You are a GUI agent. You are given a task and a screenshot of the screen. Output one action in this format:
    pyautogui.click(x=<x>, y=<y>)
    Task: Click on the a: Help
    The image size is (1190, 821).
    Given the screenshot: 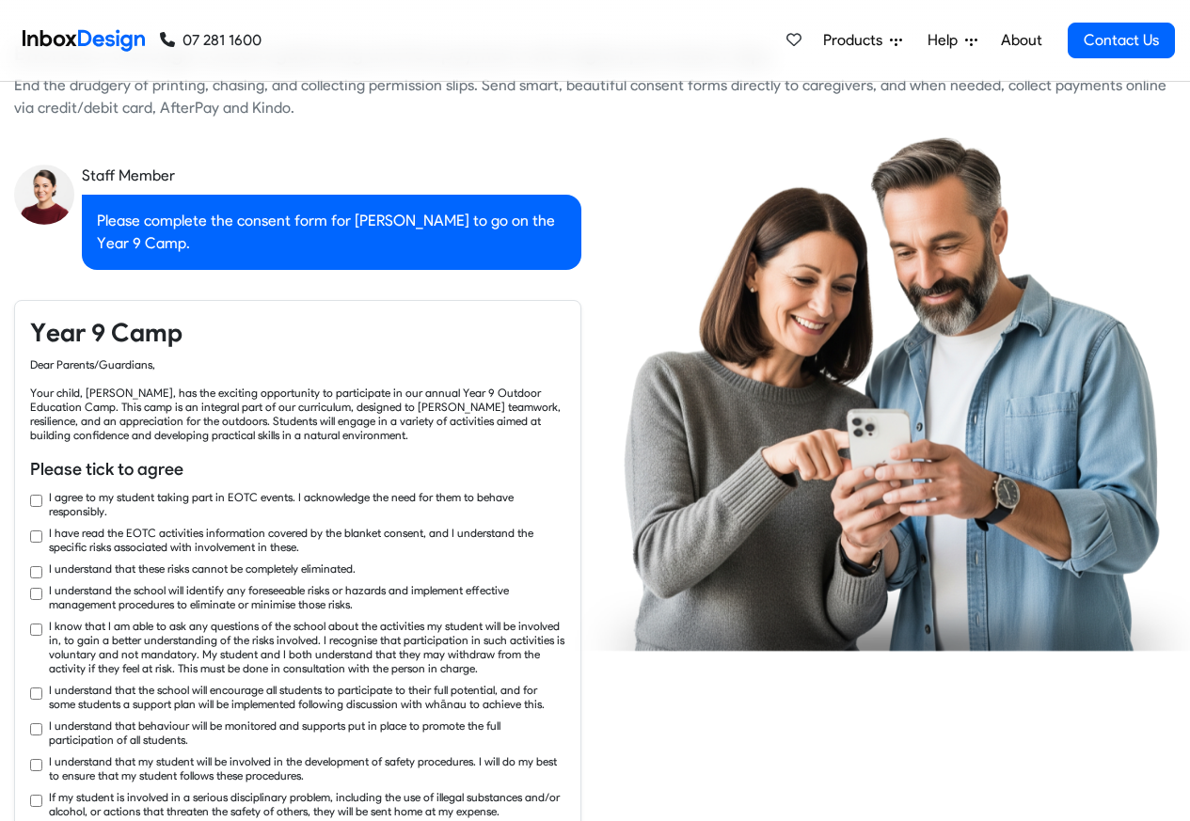 What is the action you would take?
    pyautogui.click(x=952, y=40)
    